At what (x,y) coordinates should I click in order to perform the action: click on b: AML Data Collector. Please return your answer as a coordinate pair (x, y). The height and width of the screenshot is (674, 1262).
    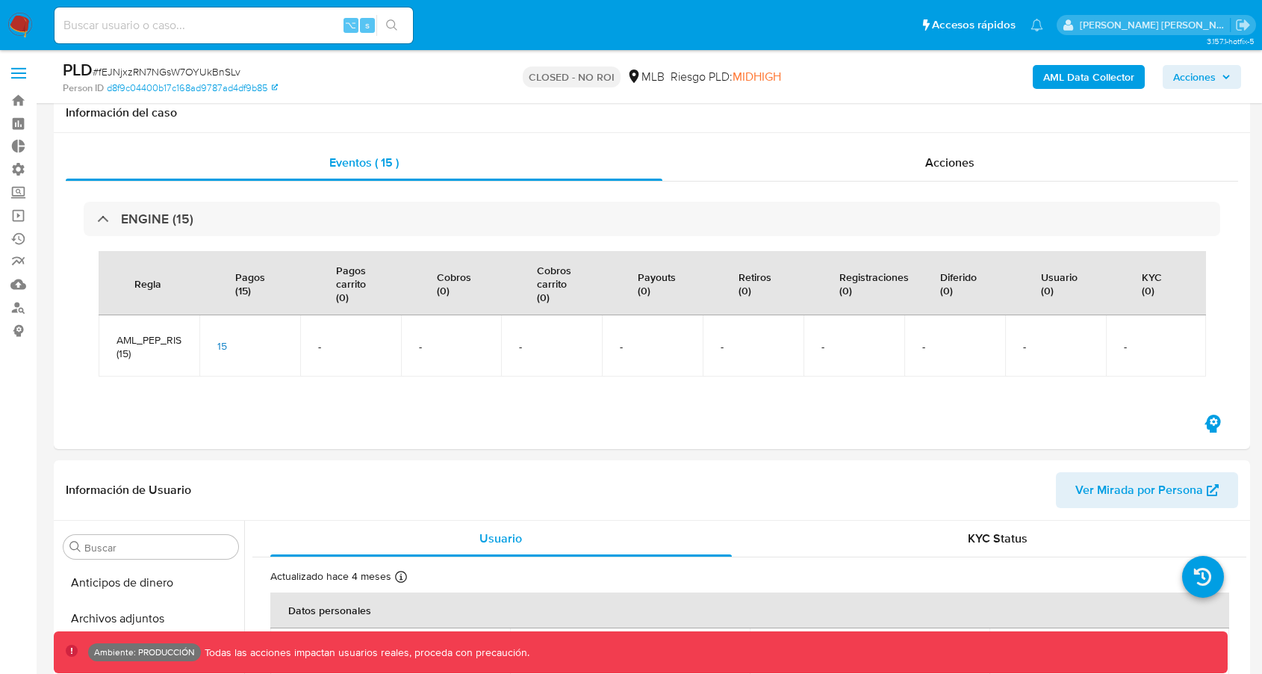
    Looking at the image, I should click on (1089, 77).